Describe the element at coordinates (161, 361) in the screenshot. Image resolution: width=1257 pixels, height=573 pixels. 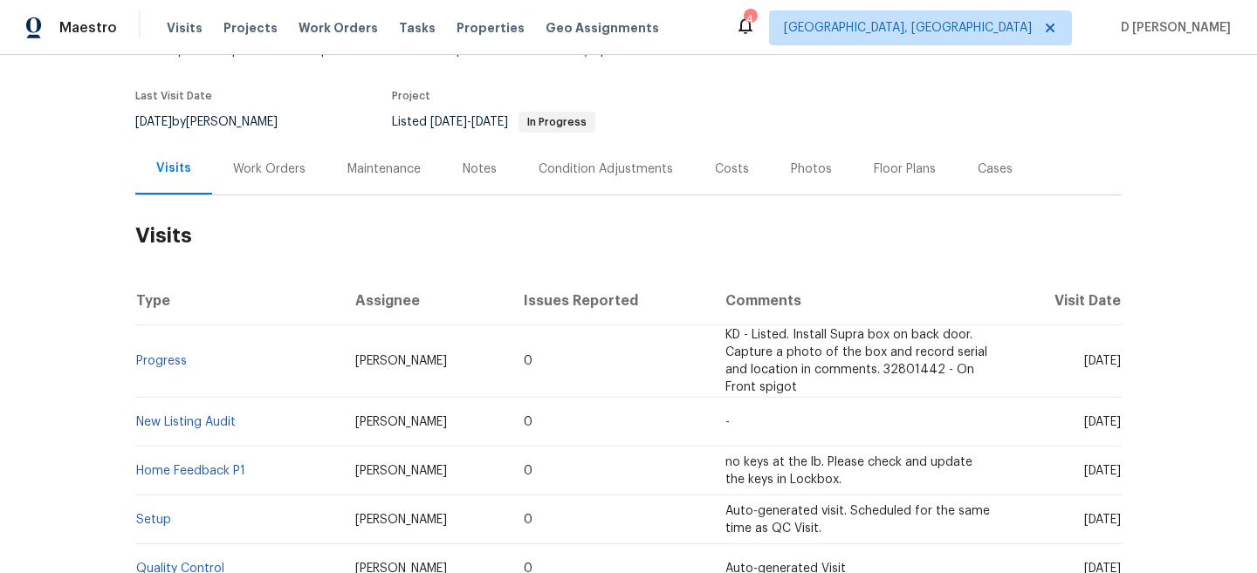
I see `a: Progress` at that location.